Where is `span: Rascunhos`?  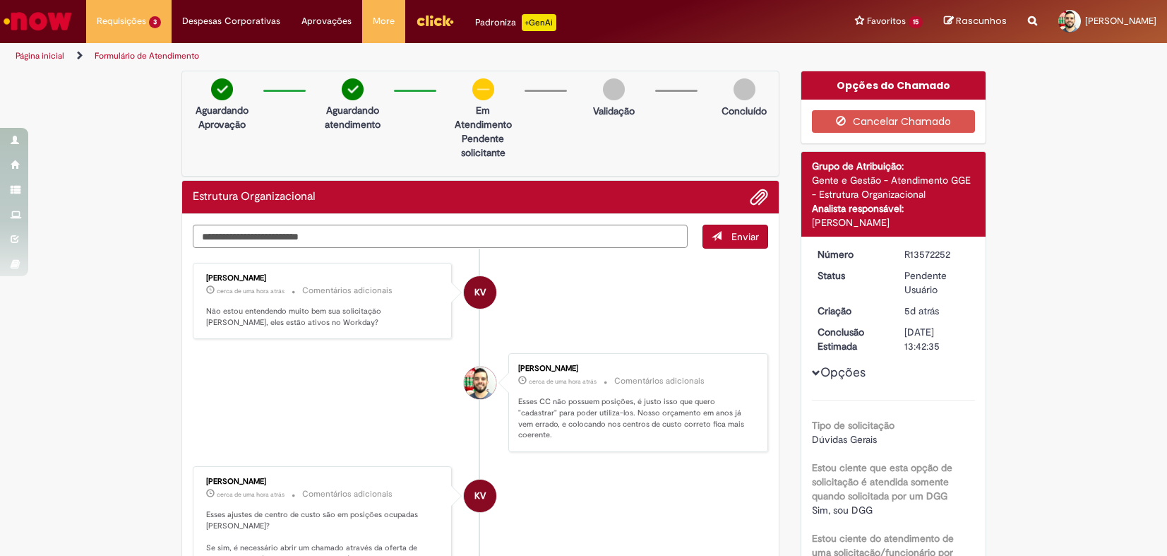
span: Rascunhos is located at coordinates (981, 20).